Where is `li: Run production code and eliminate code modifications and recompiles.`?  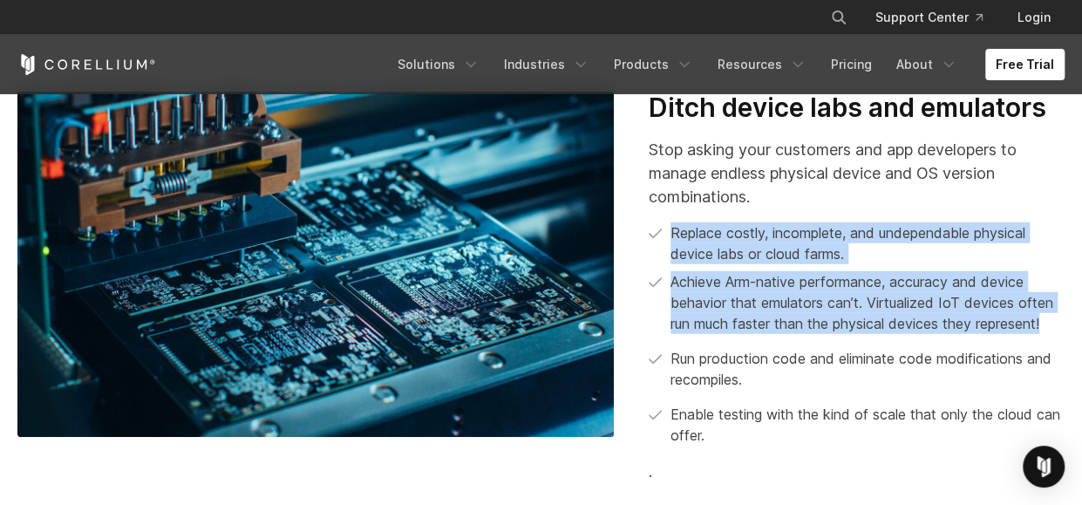
li: Run production code and eliminate code modifications and recompiles. is located at coordinates (856, 369).